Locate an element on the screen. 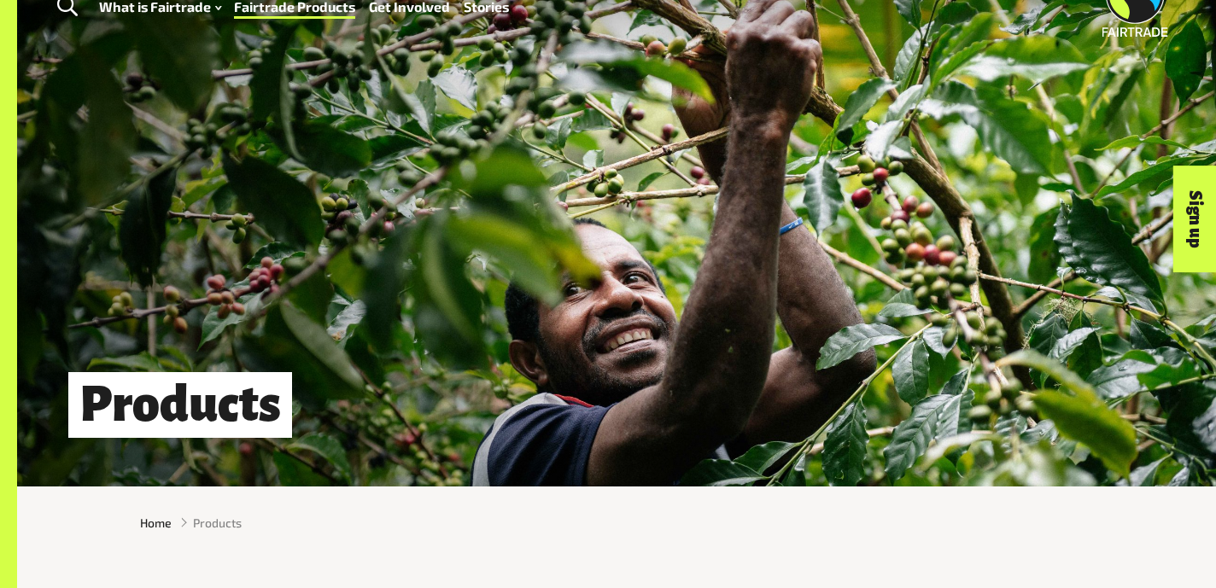 This screenshot has width=1216, height=588. a: Home is located at coordinates (155, 522).